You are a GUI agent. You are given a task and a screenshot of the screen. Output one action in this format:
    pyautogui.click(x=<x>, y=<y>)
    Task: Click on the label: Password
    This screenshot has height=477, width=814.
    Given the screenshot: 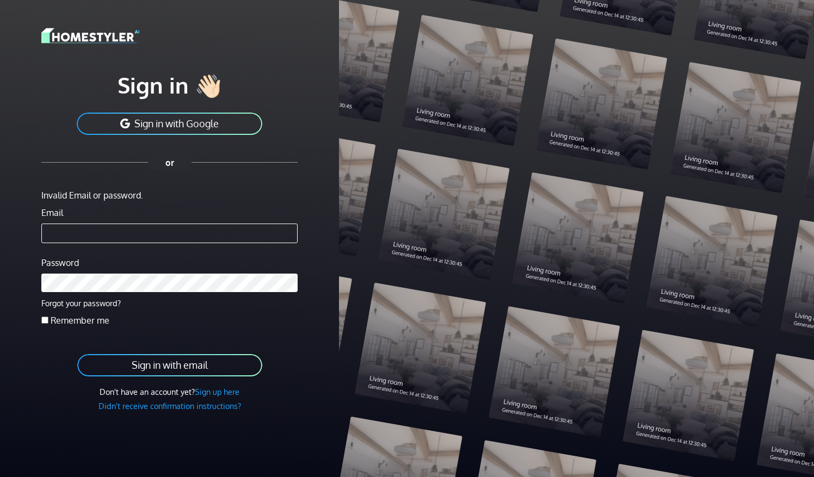 What is the action you would take?
    pyautogui.click(x=60, y=263)
    